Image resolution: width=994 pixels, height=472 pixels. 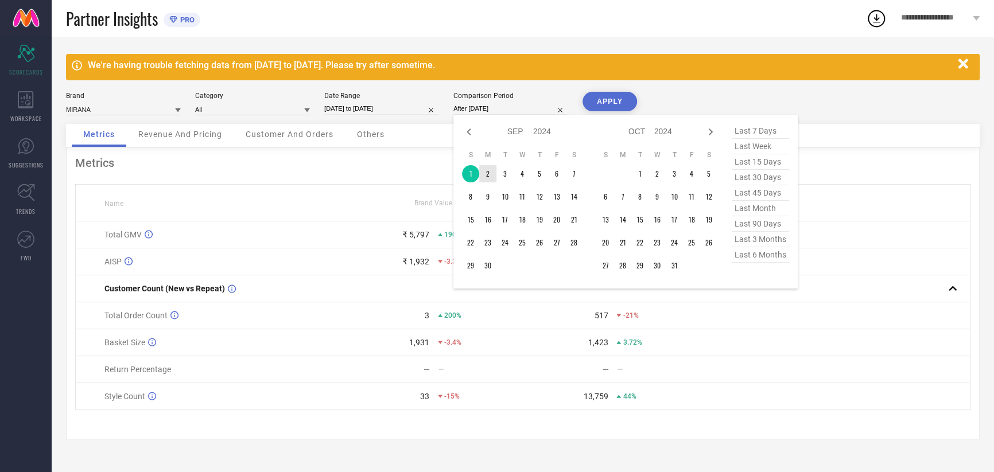 I want to click on td: Mon Sep 30 2024, so click(x=488, y=266).